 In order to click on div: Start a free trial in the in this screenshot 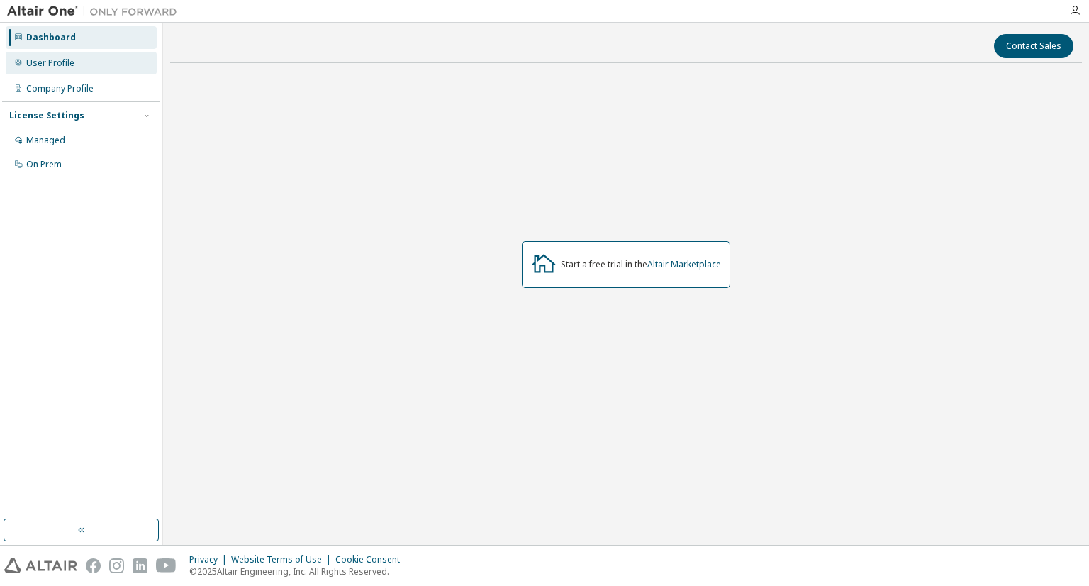, I will do `click(641, 265)`.